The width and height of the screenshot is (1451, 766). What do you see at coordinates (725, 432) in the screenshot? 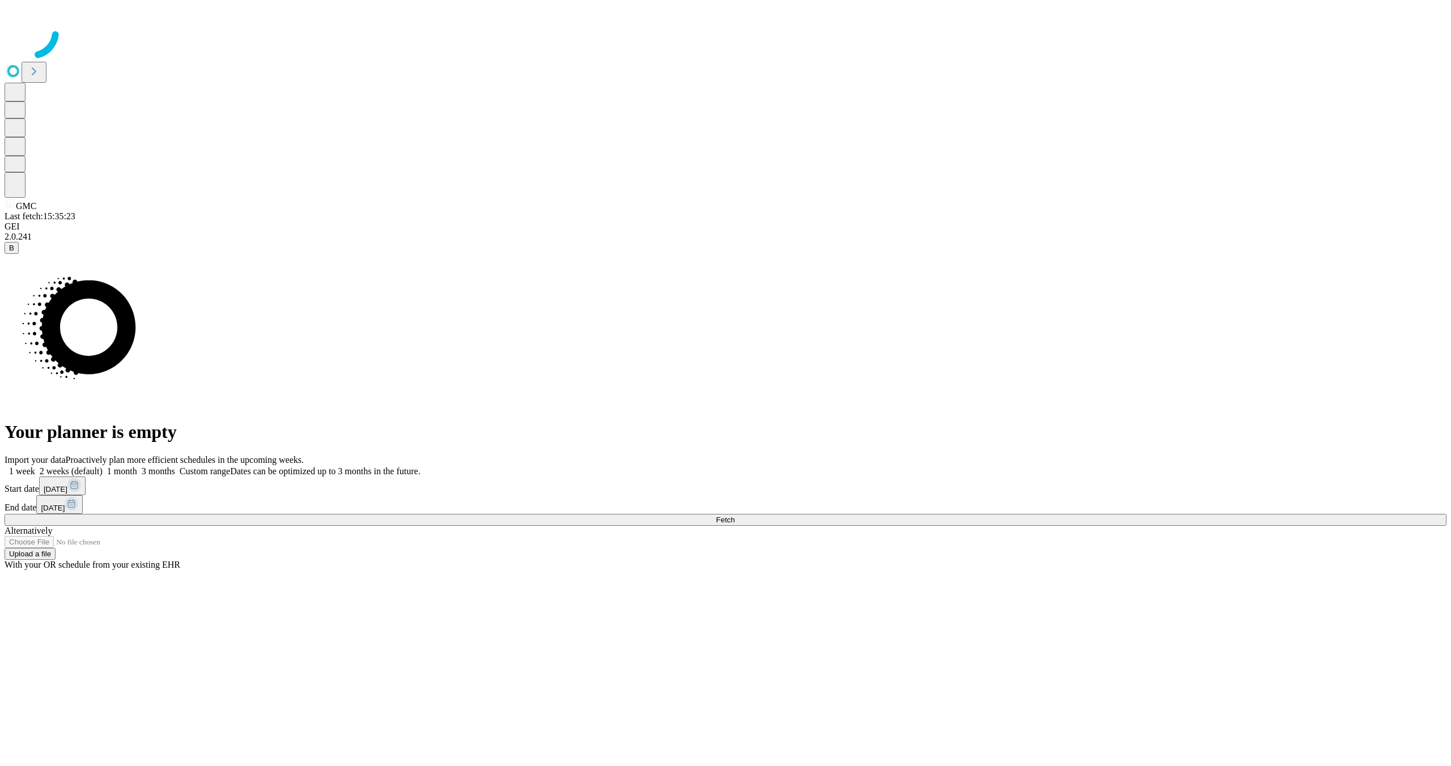
I see `h1: Your planner is empty` at bounding box center [725, 432].